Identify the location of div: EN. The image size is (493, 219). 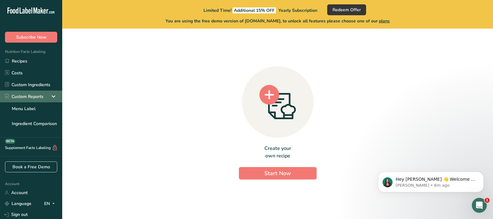
(51, 204).